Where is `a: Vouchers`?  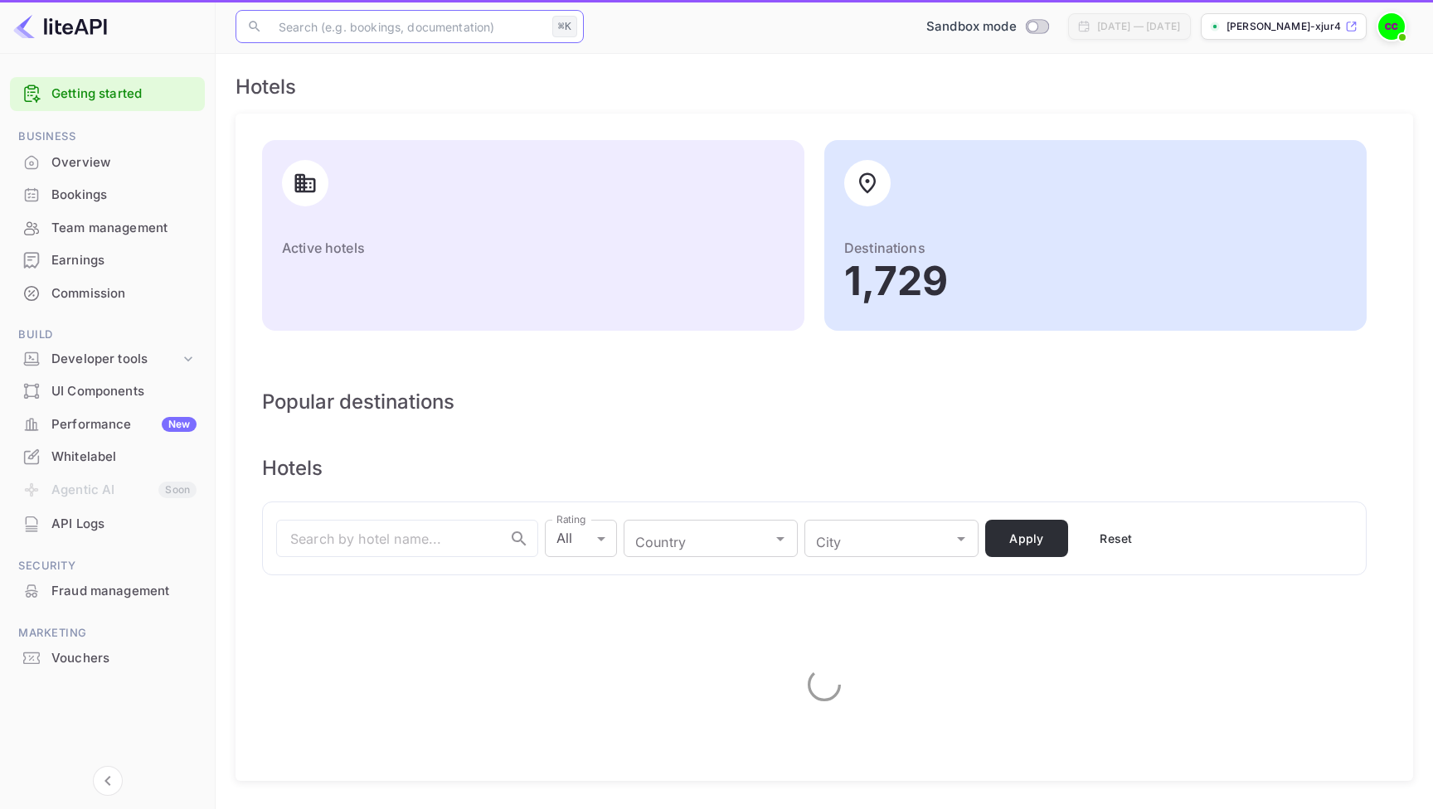
a: Vouchers is located at coordinates (107, 658).